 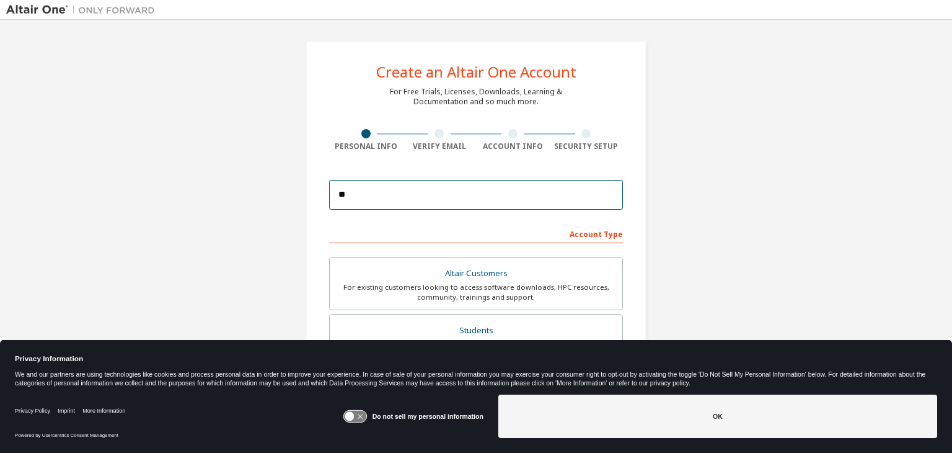 What do you see at coordinates (440, 146) in the screenshot?
I see `div: Verify Email` at bounding box center [440, 146].